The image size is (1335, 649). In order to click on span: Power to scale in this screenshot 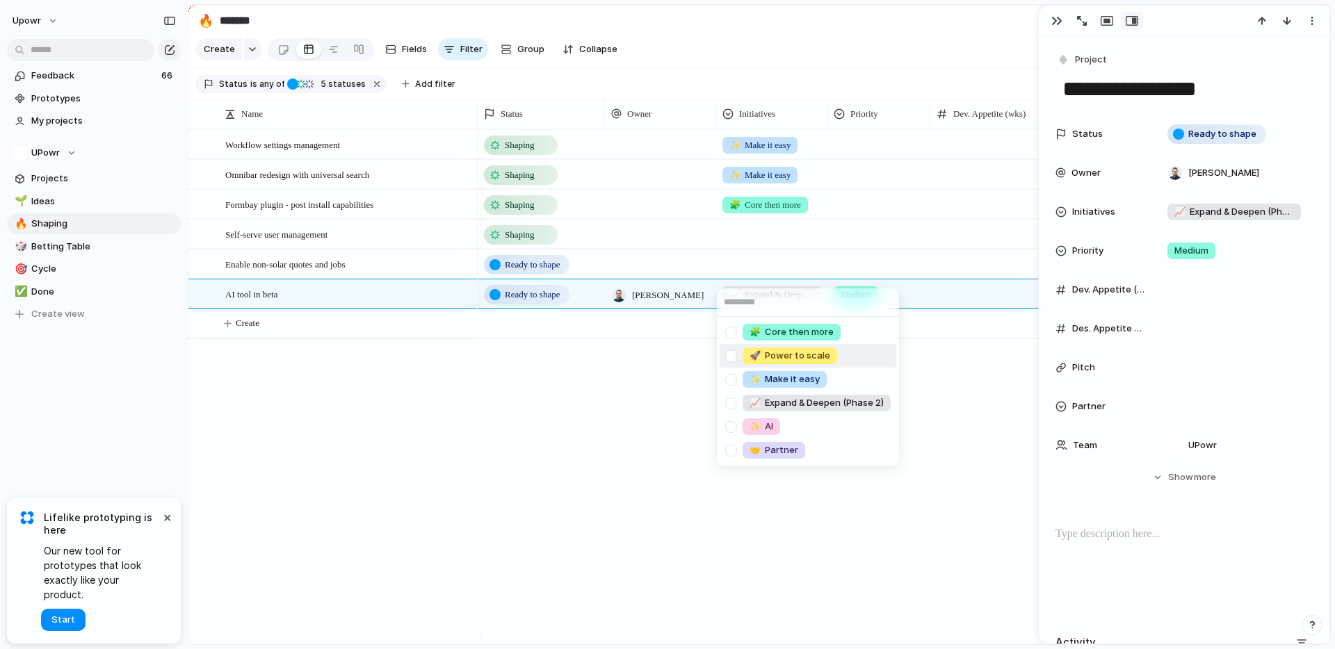, I will do `click(790, 356)`.